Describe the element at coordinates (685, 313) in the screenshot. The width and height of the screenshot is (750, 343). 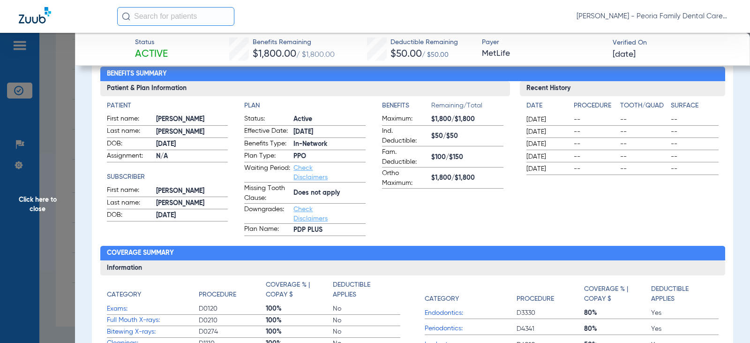
I see `span: Yes` at that location.